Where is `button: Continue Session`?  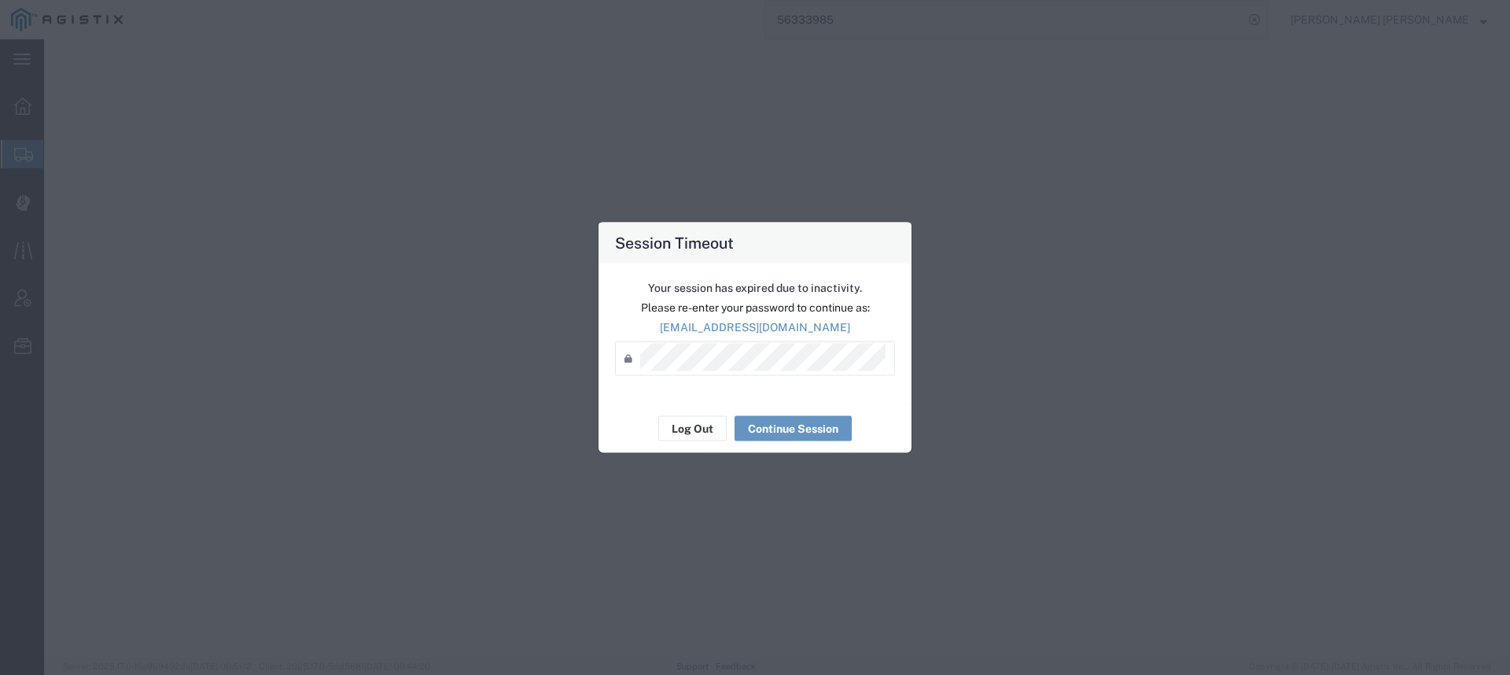
button: Continue Session is located at coordinates (793, 429).